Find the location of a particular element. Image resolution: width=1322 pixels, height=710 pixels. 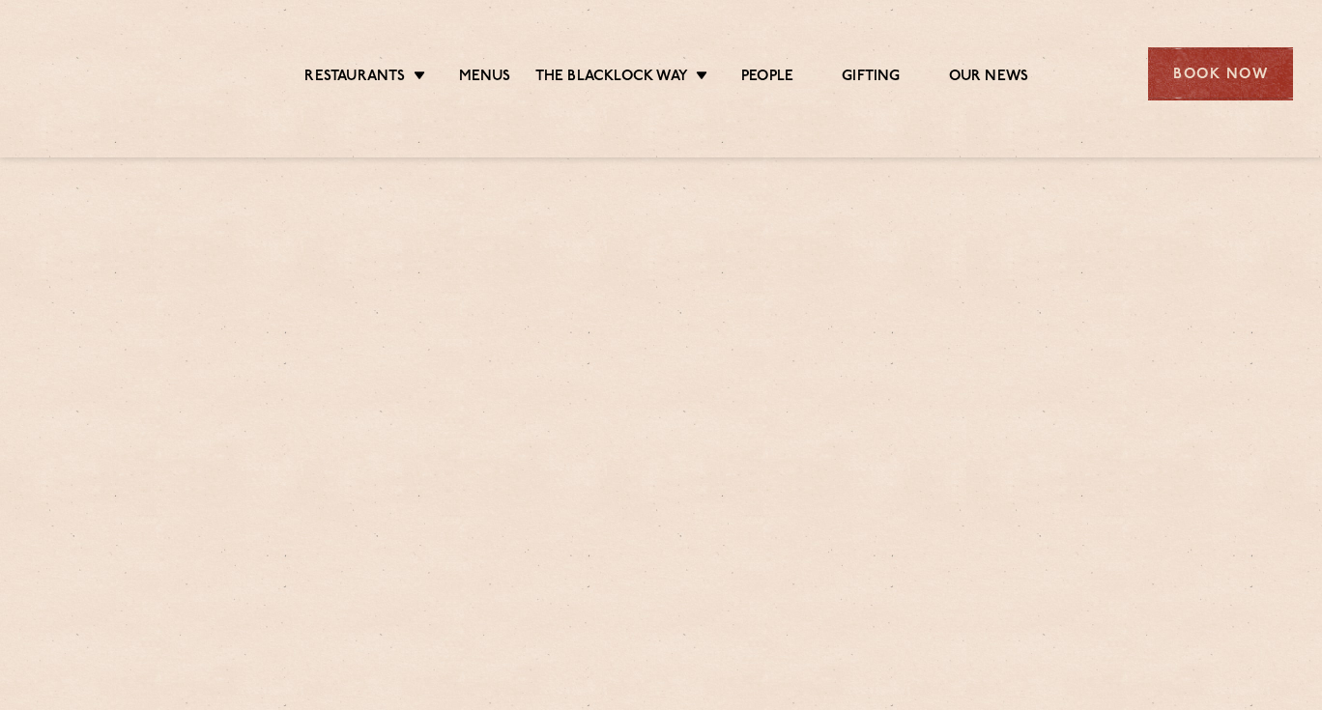

img: svg%3E is located at coordinates (112, 73).